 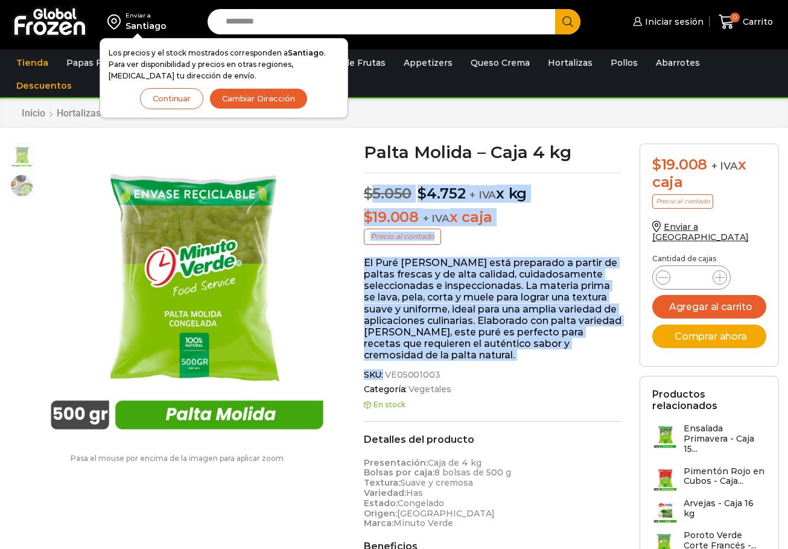 What do you see at coordinates (378, 523) in the screenshot?
I see `strong: Marca:` at bounding box center [378, 523].